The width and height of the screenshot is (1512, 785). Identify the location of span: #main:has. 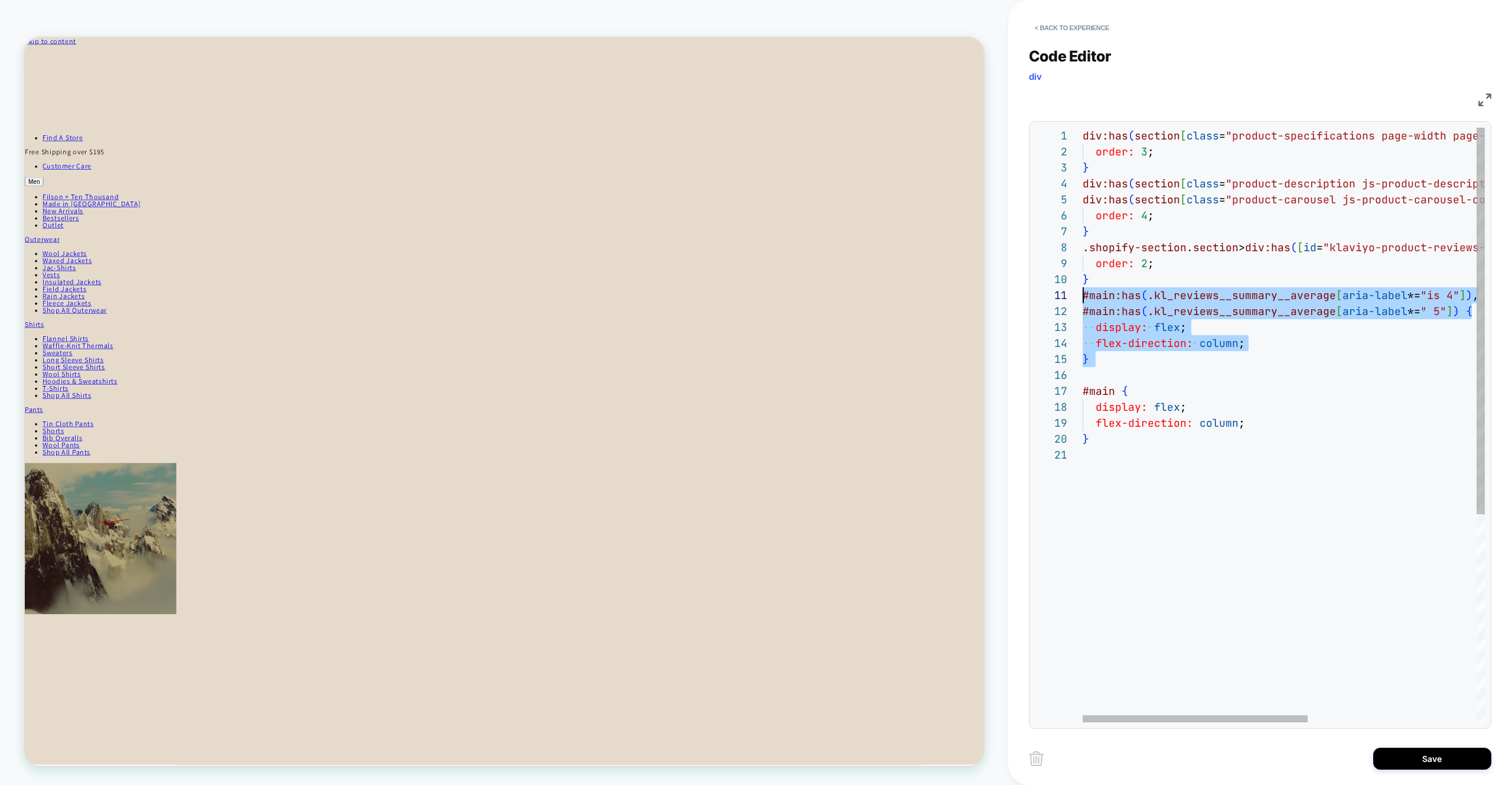
(1112, 311).